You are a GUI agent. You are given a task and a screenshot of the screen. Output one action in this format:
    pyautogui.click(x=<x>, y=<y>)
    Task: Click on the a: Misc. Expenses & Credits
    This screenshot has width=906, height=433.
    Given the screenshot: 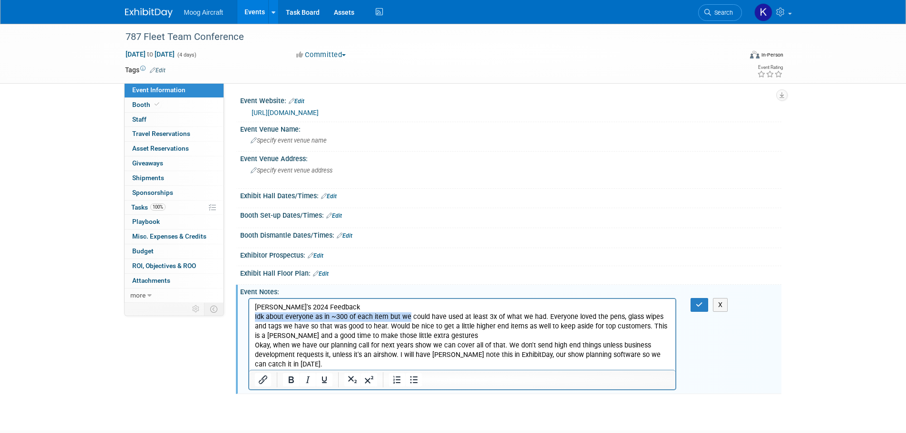 What is the action you would take?
    pyautogui.click(x=174, y=237)
    